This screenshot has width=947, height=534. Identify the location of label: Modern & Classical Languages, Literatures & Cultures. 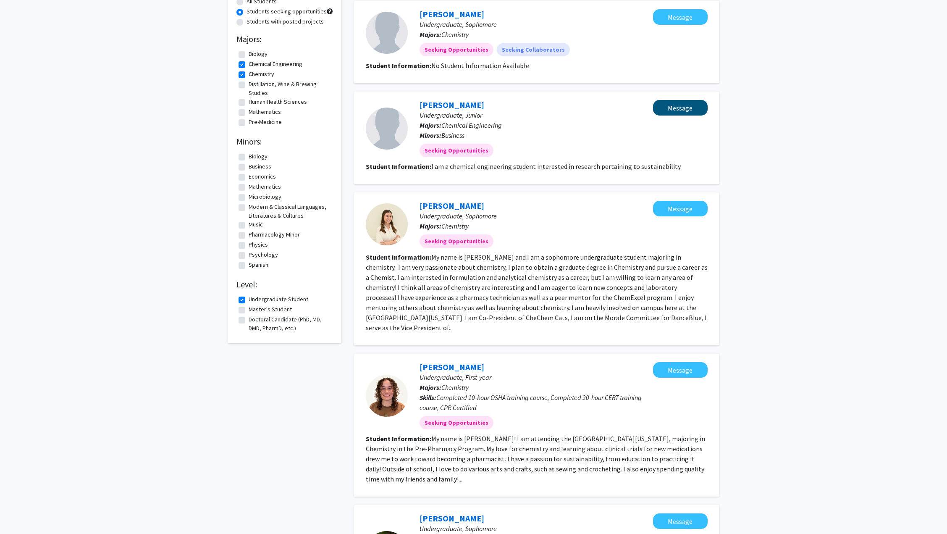
(290, 211).